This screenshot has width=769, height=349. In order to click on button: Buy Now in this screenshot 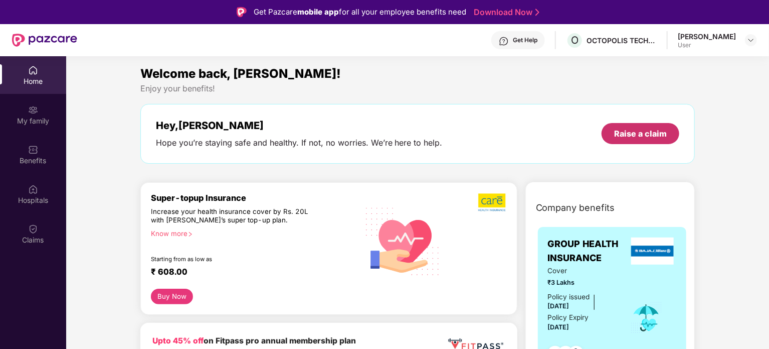, I will do `click(172, 296)`.